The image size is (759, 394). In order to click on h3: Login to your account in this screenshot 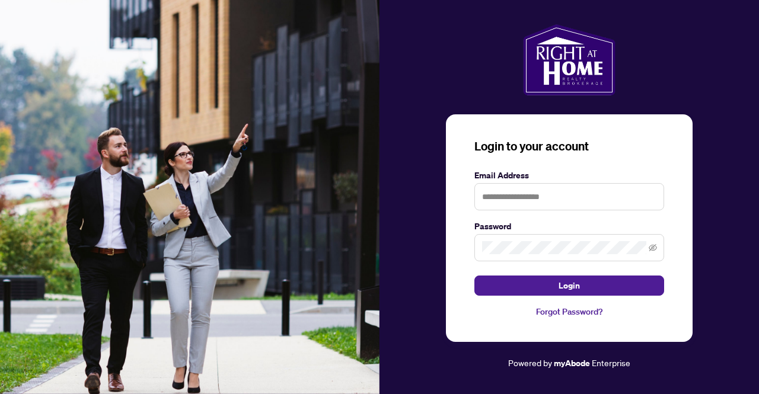, I will do `click(569, 146)`.